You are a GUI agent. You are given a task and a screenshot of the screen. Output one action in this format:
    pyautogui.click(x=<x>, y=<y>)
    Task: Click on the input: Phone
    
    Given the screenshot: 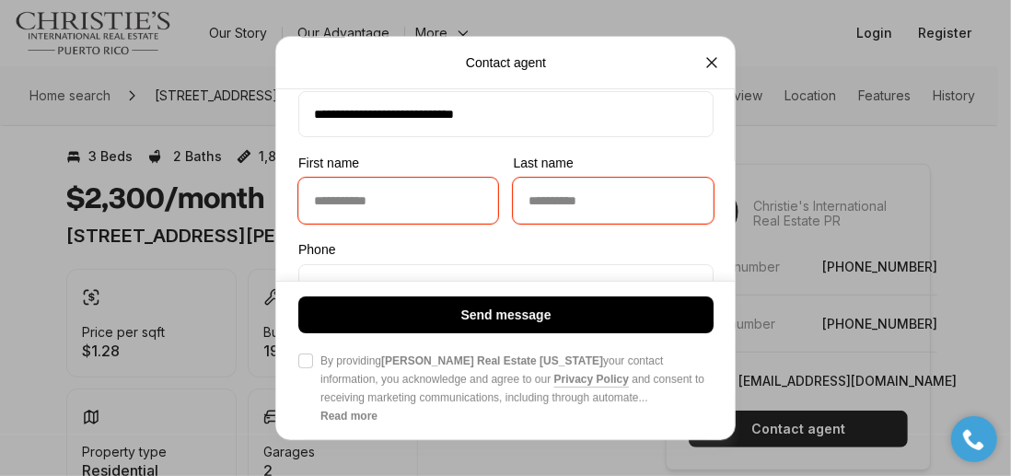 What is the action you would take?
    pyautogui.click(x=506, y=287)
    